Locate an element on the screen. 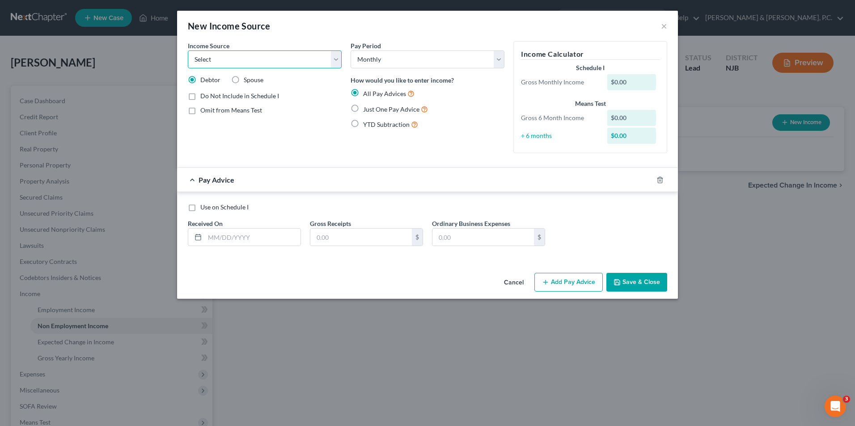  div: Gross Monthly Income is located at coordinates (559, 82).